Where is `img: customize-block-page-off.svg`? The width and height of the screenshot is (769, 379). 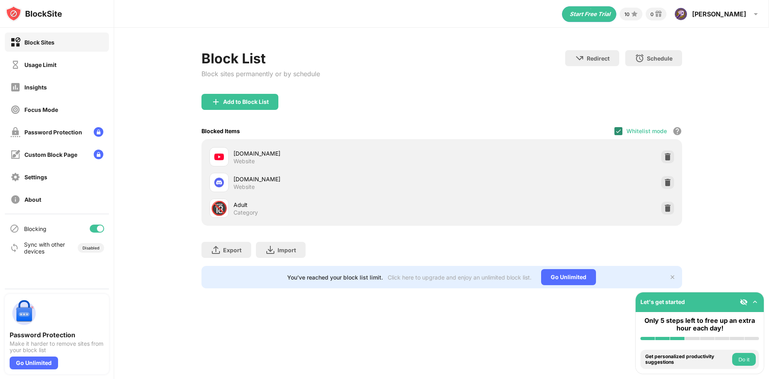 img: customize-block-page-off.svg is located at coordinates (15, 154).